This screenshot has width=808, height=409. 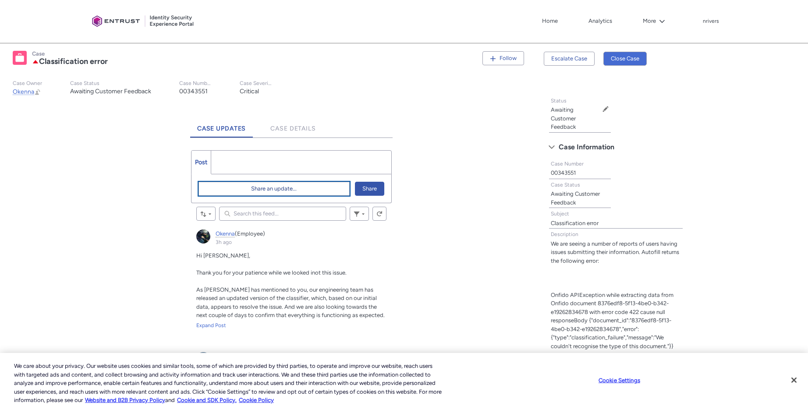 I want to click on button: Follow, so click(x=503, y=58).